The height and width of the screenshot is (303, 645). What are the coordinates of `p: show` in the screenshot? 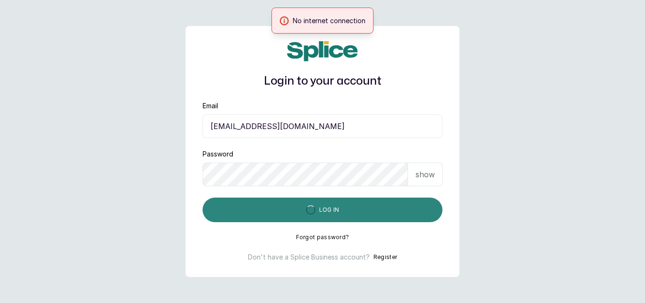 It's located at (425, 174).